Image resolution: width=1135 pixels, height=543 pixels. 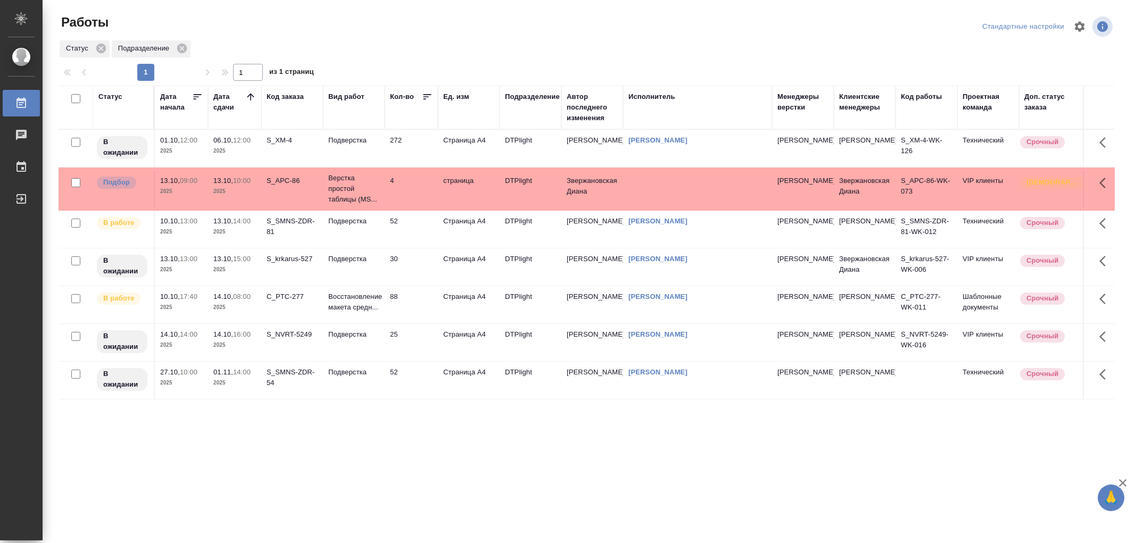 I want to click on p: В работе, so click(x=119, y=298).